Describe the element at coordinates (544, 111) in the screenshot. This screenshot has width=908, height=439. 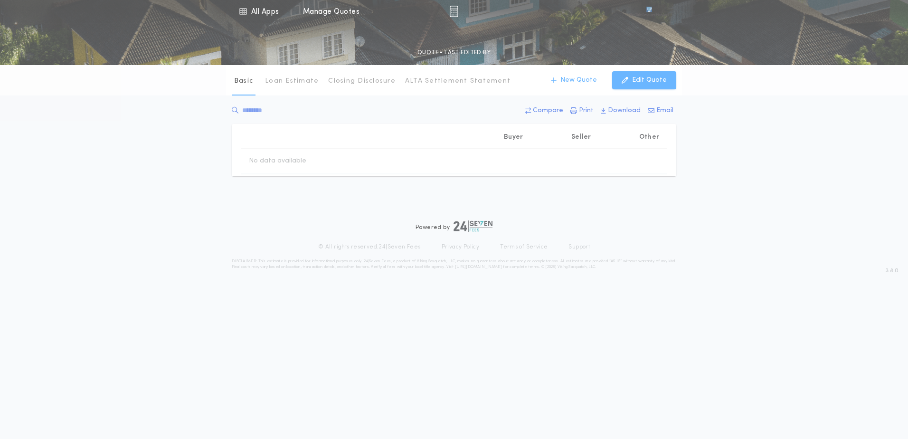
I see `button: Compare` at that location.